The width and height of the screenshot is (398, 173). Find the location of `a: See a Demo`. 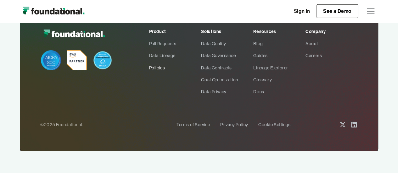

a: See a Demo is located at coordinates (337, 11).